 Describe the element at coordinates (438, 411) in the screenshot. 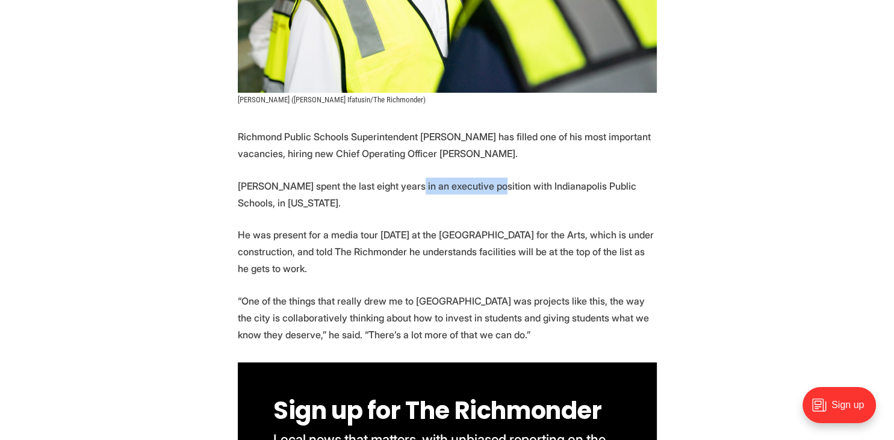

I see `span: Sign up for The Richmonder` at that location.